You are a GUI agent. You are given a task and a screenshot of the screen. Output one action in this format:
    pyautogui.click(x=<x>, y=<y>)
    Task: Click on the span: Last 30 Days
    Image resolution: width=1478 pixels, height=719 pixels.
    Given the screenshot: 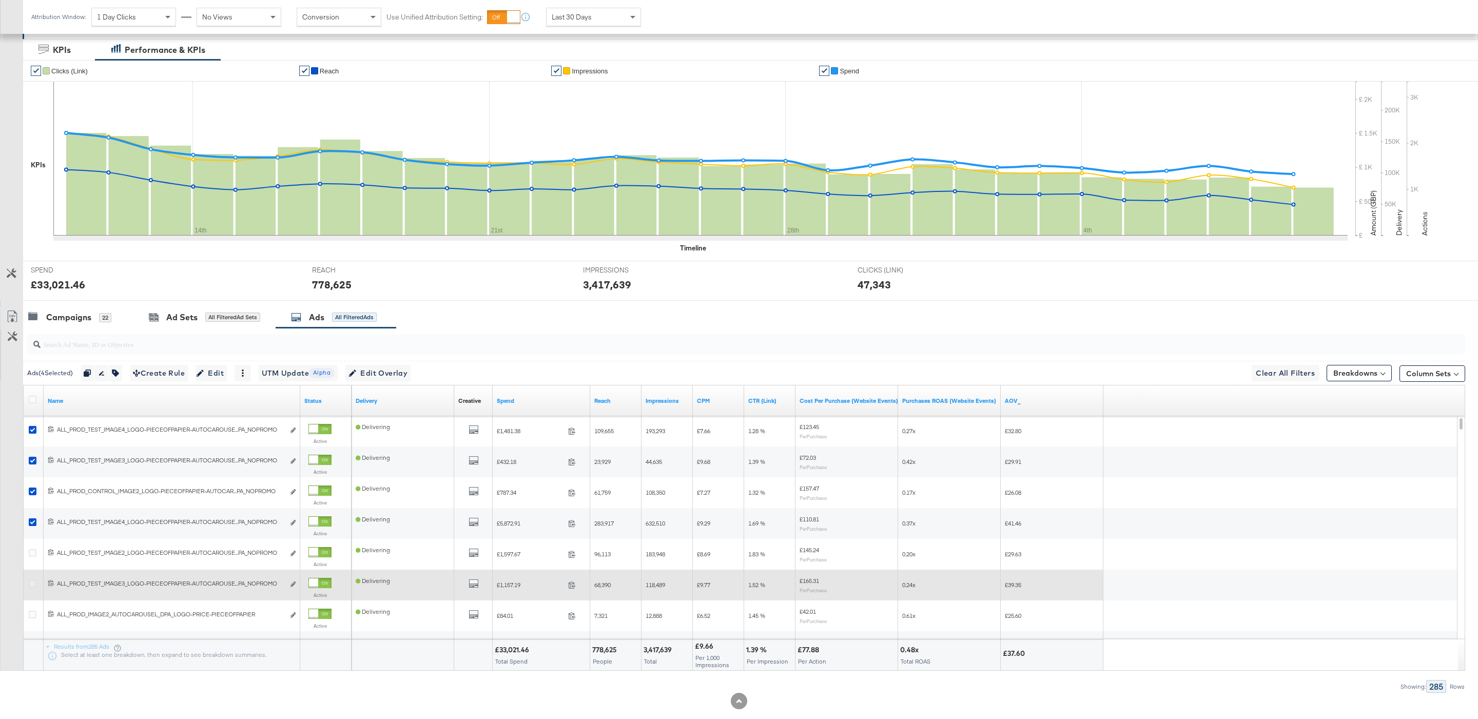 What is the action you would take?
    pyautogui.click(x=572, y=17)
    